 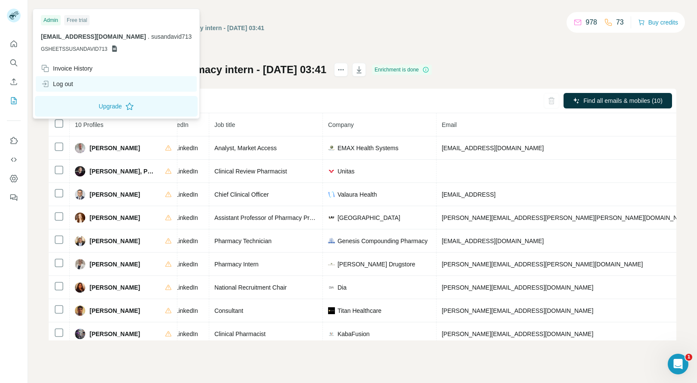 What do you see at coordinates (243, 241) in the screenshot?
I see `span: Pharmacy Technician` at bounding box center [243, 241].